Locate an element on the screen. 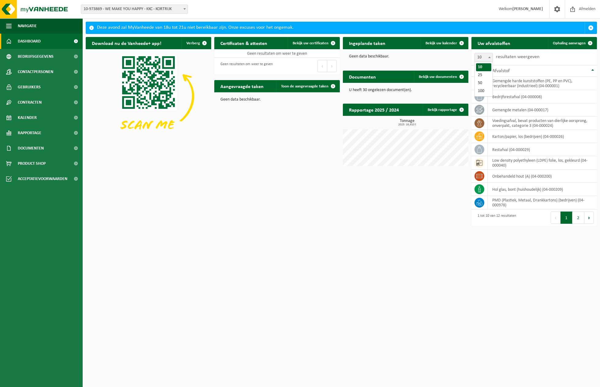 This screenshot has height=387, width=600. label: resultaten weergeven is located at coordinates (517, 57).